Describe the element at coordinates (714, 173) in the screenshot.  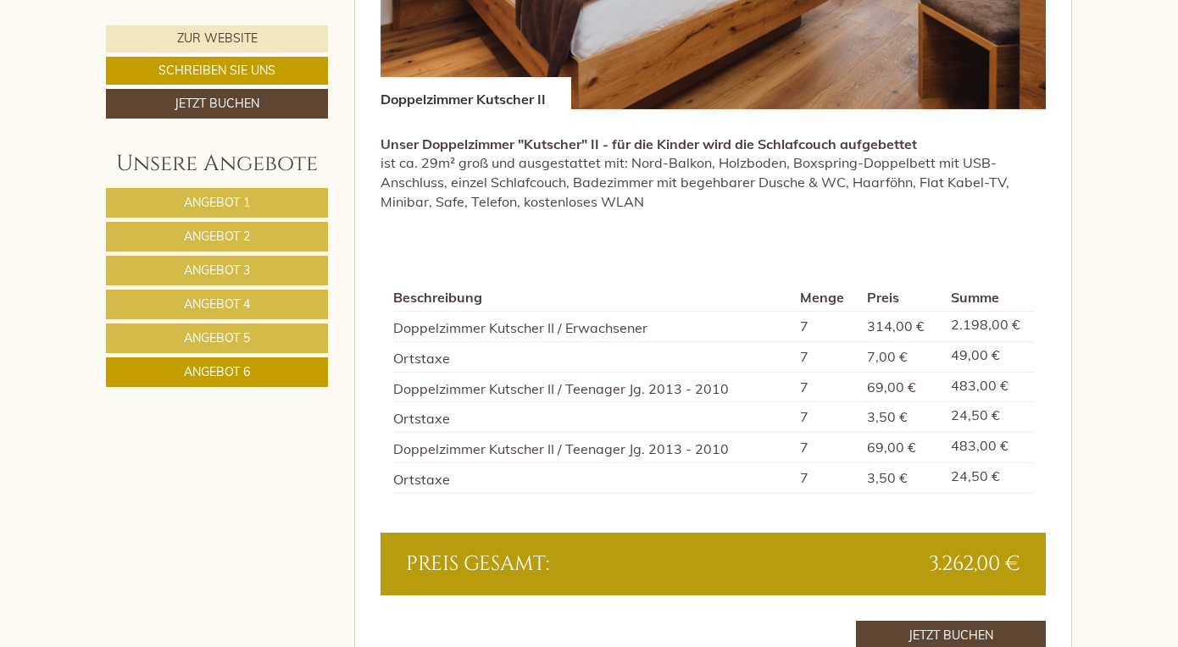
I see `p: ist ca. 29m² groß und ausgestattet mit: Nord-Balkon, Holzboden, Boxspring-Doppelbett mit USB-Ansc...` at that location.